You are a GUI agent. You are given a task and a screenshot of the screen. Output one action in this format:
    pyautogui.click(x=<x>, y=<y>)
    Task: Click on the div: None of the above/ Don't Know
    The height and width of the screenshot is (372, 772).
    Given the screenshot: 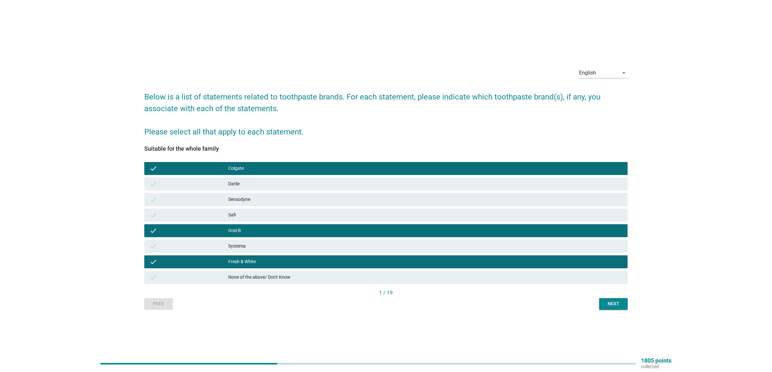 What is the action you would take?
    pyautogui.click(x=425, y=277)
    